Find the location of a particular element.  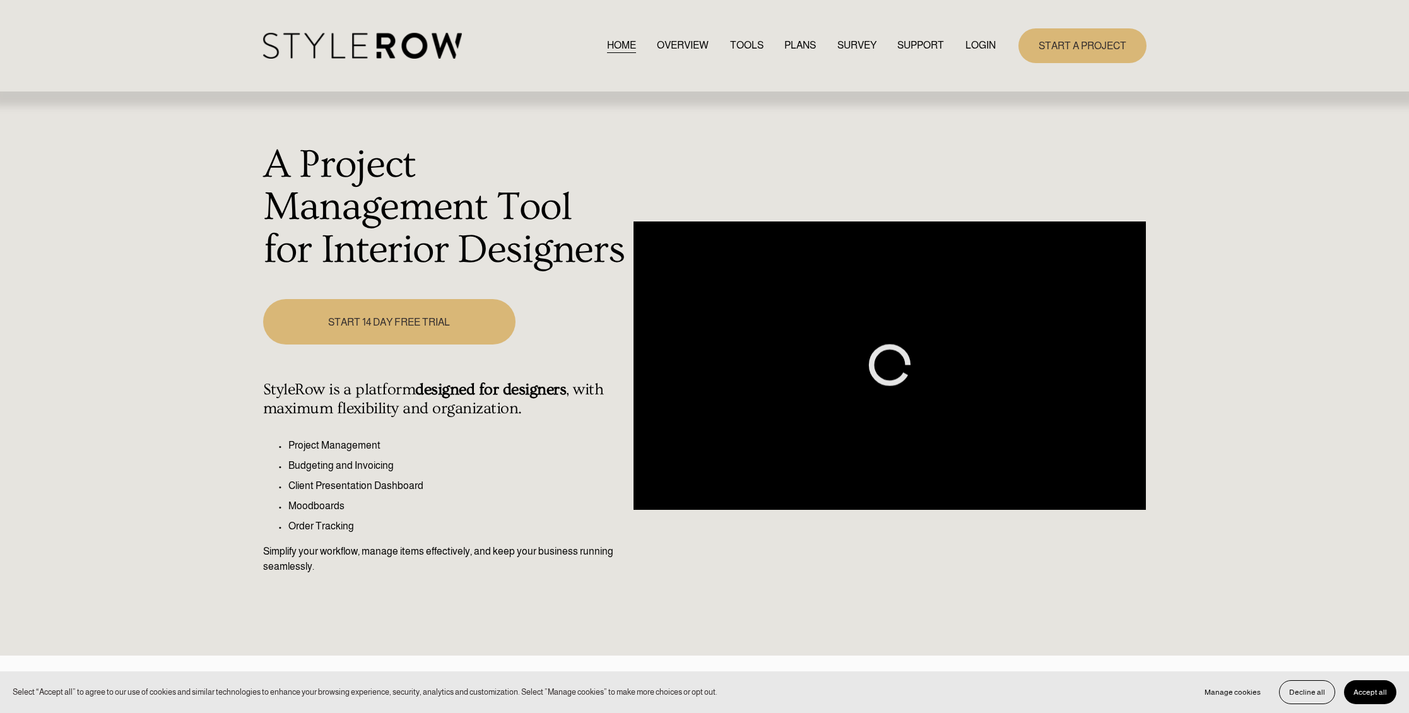

a: HOME is located at coordinates (622, 45).